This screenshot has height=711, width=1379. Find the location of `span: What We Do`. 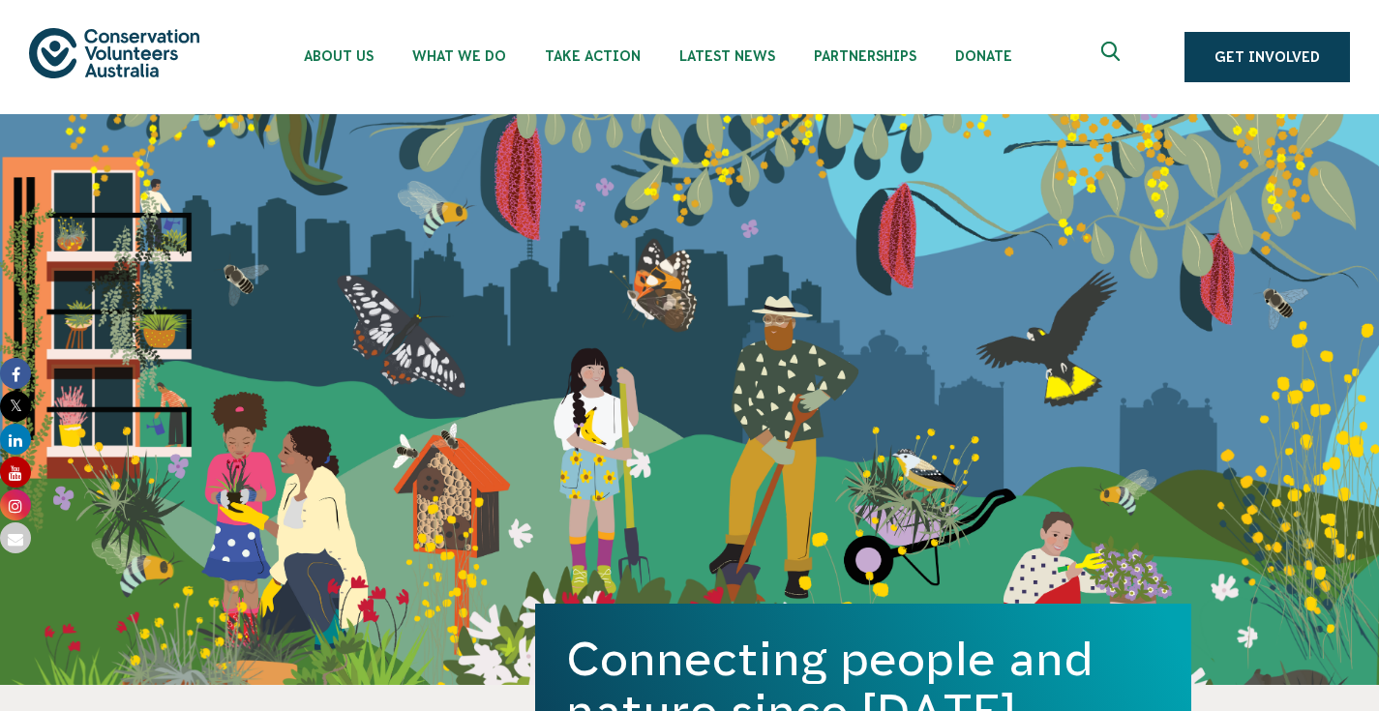

span: What We Do is located at coordinates (459, 56).